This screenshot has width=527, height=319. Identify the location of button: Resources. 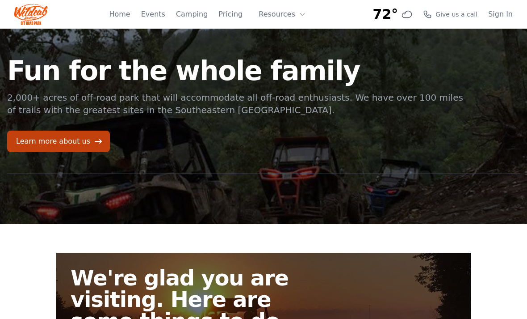
(282, 14).